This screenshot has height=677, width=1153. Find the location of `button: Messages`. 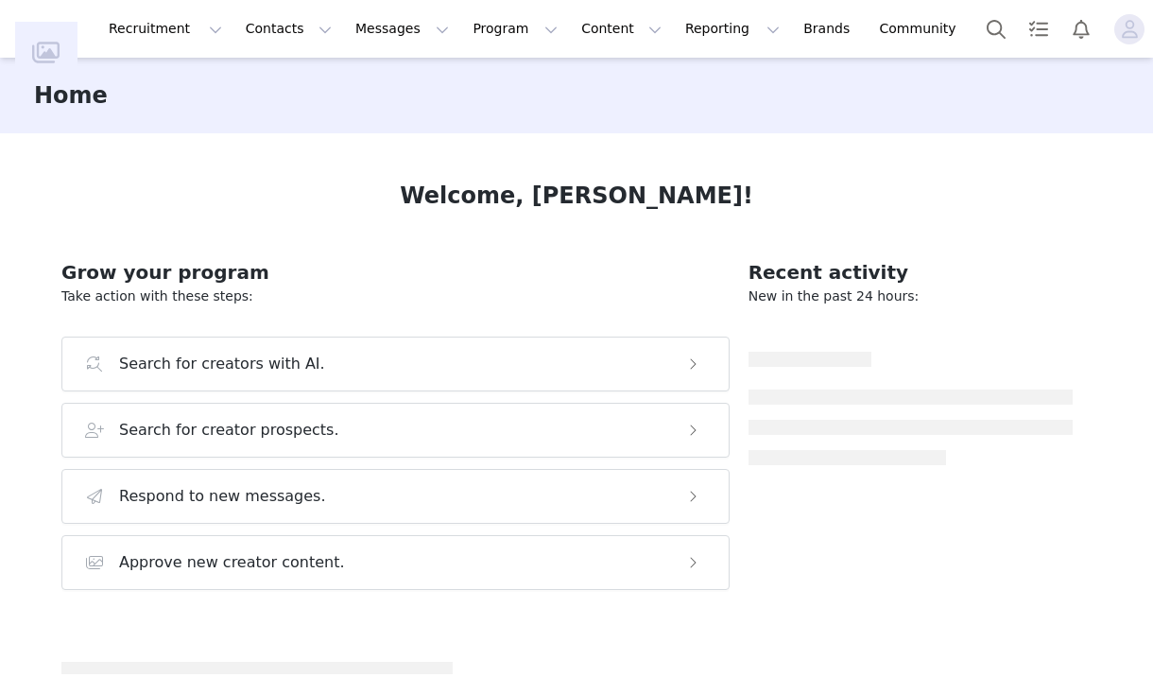

button: Messages is located at coordinates (402, 28).